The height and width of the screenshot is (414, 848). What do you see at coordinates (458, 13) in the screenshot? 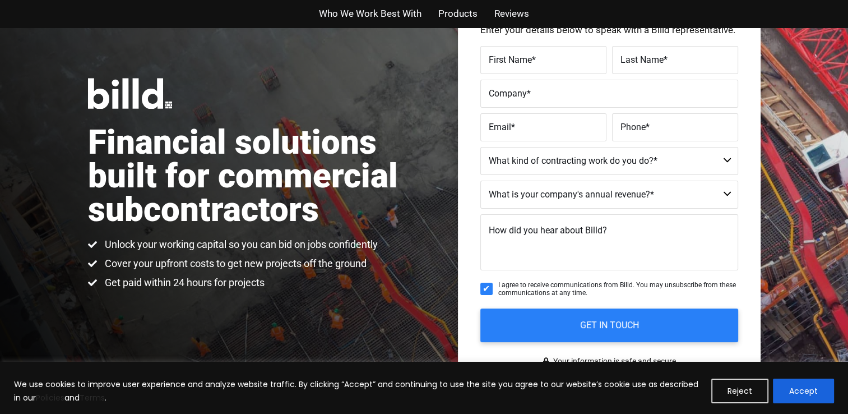
I see `a: Products` at bounding box center [458, 13].